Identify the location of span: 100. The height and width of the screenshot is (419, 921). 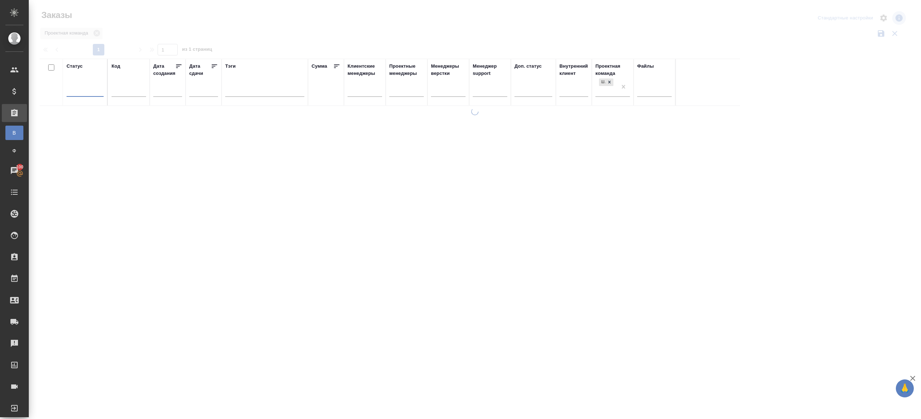
(20, 167).